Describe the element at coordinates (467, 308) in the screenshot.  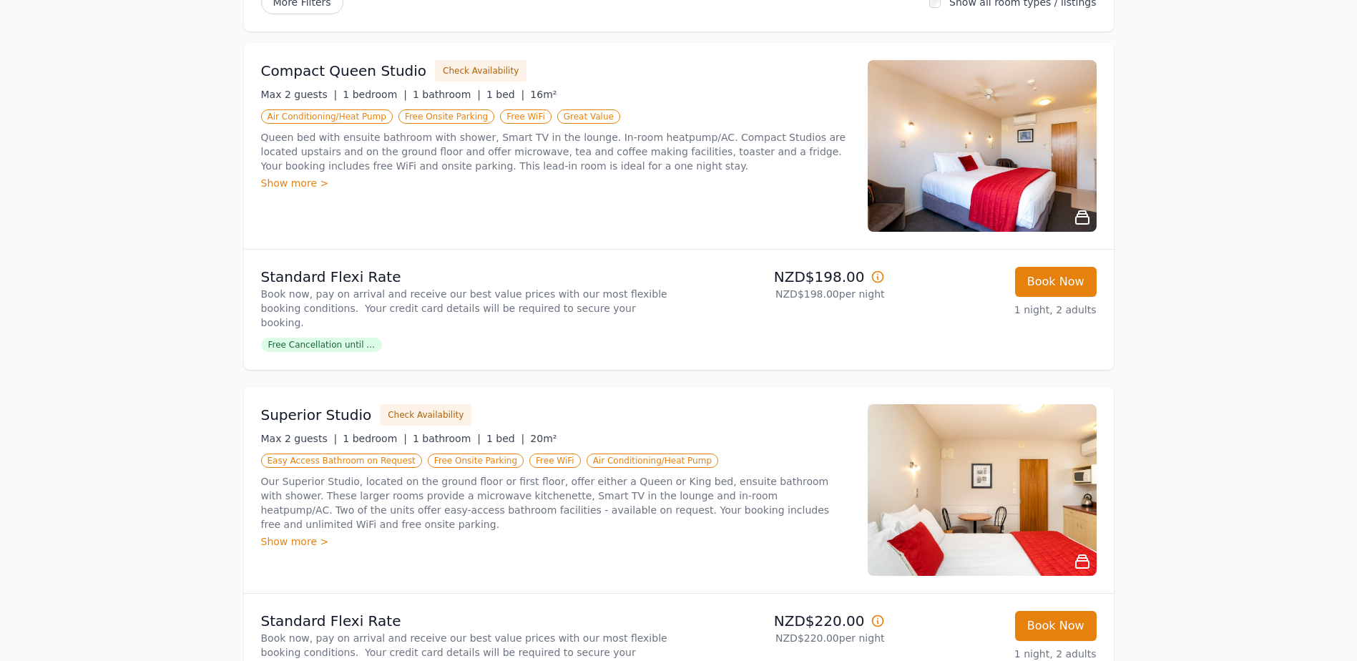
I see `p: Book now, pay on arrival and receive our best value prices with our most flexible booking conditi...` at that location.